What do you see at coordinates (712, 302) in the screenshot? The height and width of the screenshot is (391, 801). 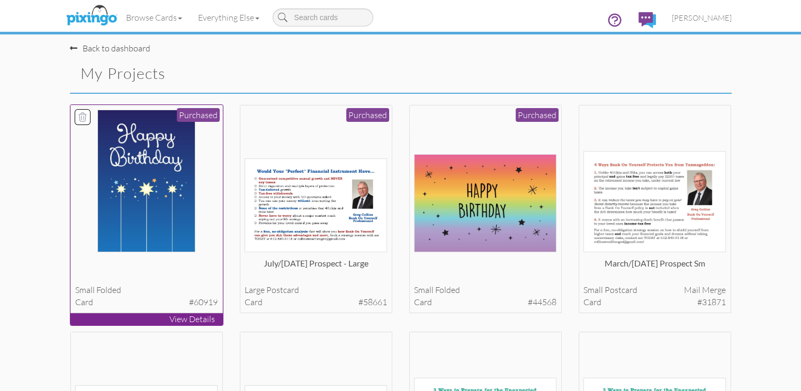 I see `span: #31871` at bounding box center [712, 302].